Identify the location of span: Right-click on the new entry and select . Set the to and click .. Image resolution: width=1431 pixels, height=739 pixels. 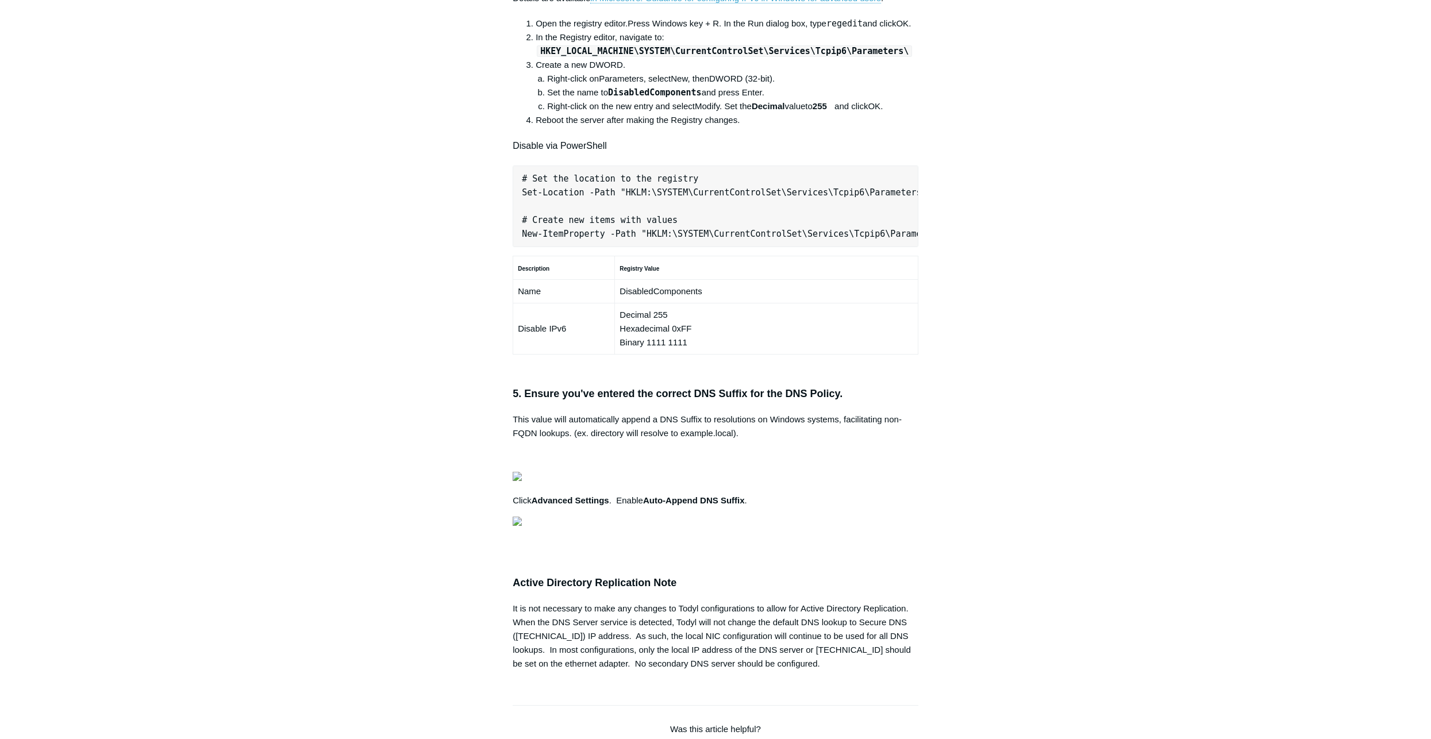
(715, 106).